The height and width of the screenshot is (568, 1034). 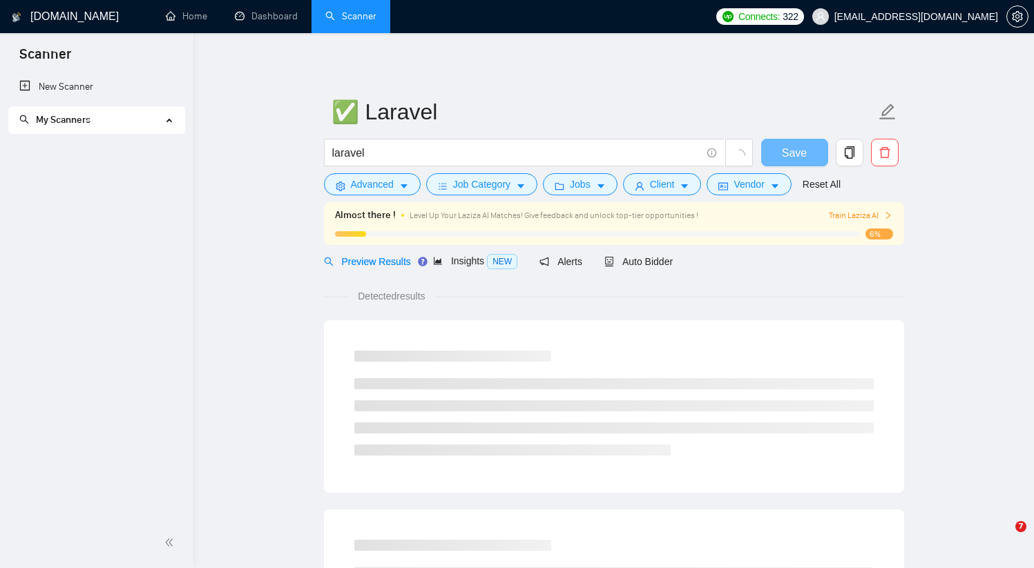 I want to click on span: idcard, so click(x=723, y=186).